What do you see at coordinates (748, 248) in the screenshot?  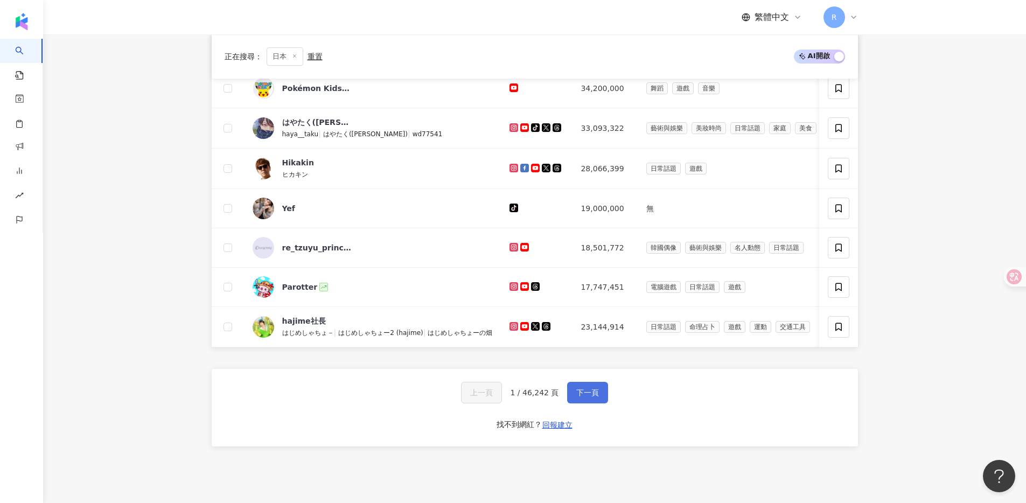 I see `span: 名人動態` at bounding box center [748, 248].